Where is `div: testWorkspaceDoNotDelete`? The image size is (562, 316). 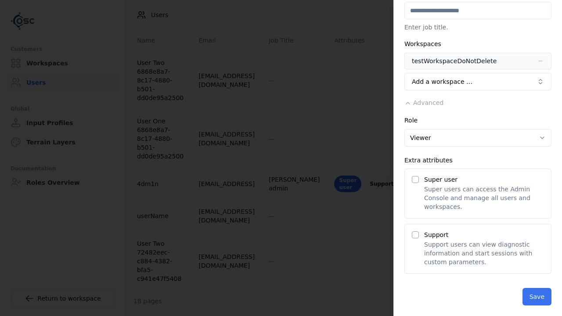
div: testWorkspaceDoNotDelete is located at coordinates (454, 61).